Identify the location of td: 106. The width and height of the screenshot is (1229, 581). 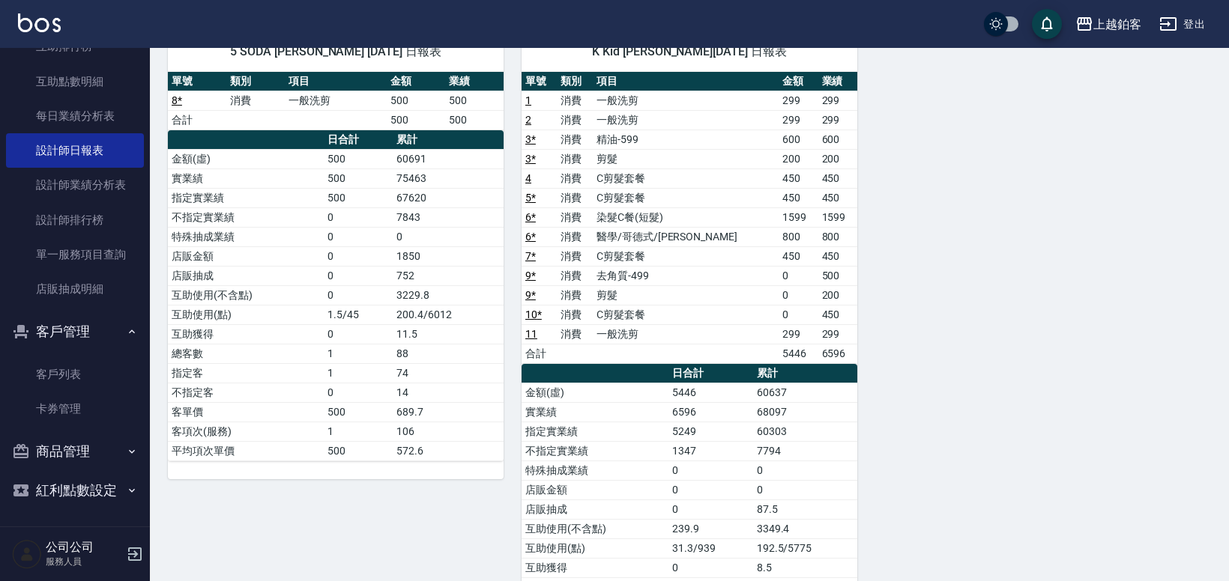
(448, 432).